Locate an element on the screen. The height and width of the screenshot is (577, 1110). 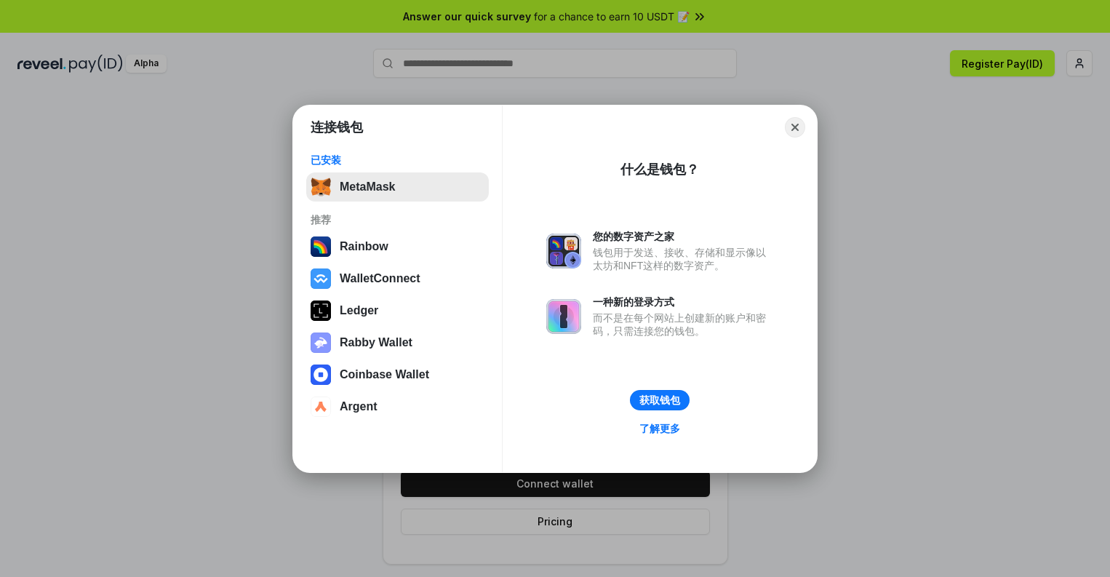
h1: 连接钱包 is located at coordinates (337, 127).